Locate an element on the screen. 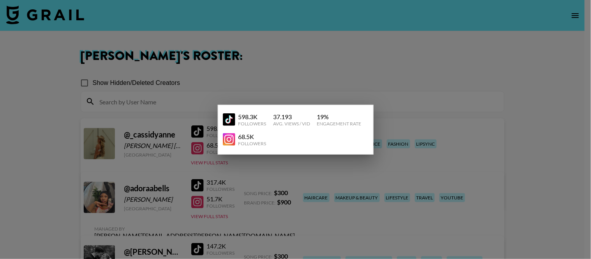 This screenshot has width=591, height=259. div: 68.5K is located at coordinates (253, 137).